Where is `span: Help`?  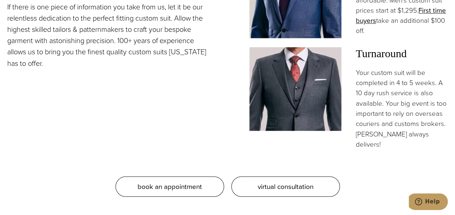 span: Help is located at coordinates (24, 8).